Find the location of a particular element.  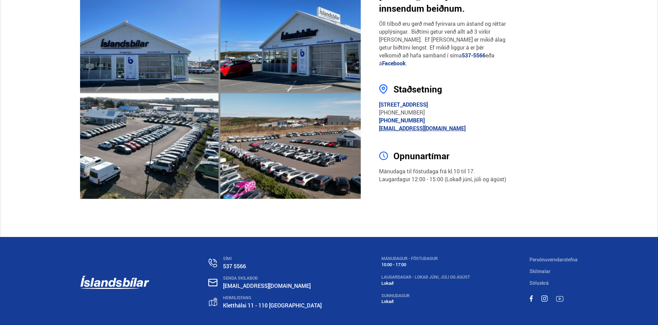

img: n0V2lOsqF3l1V2iz.svg is located at coordinates (213, 262).